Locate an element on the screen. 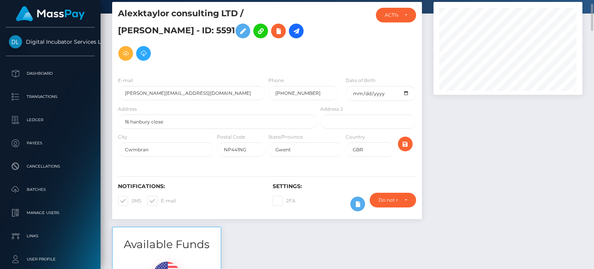  p: Transactions is located at coordinates (50, 97).